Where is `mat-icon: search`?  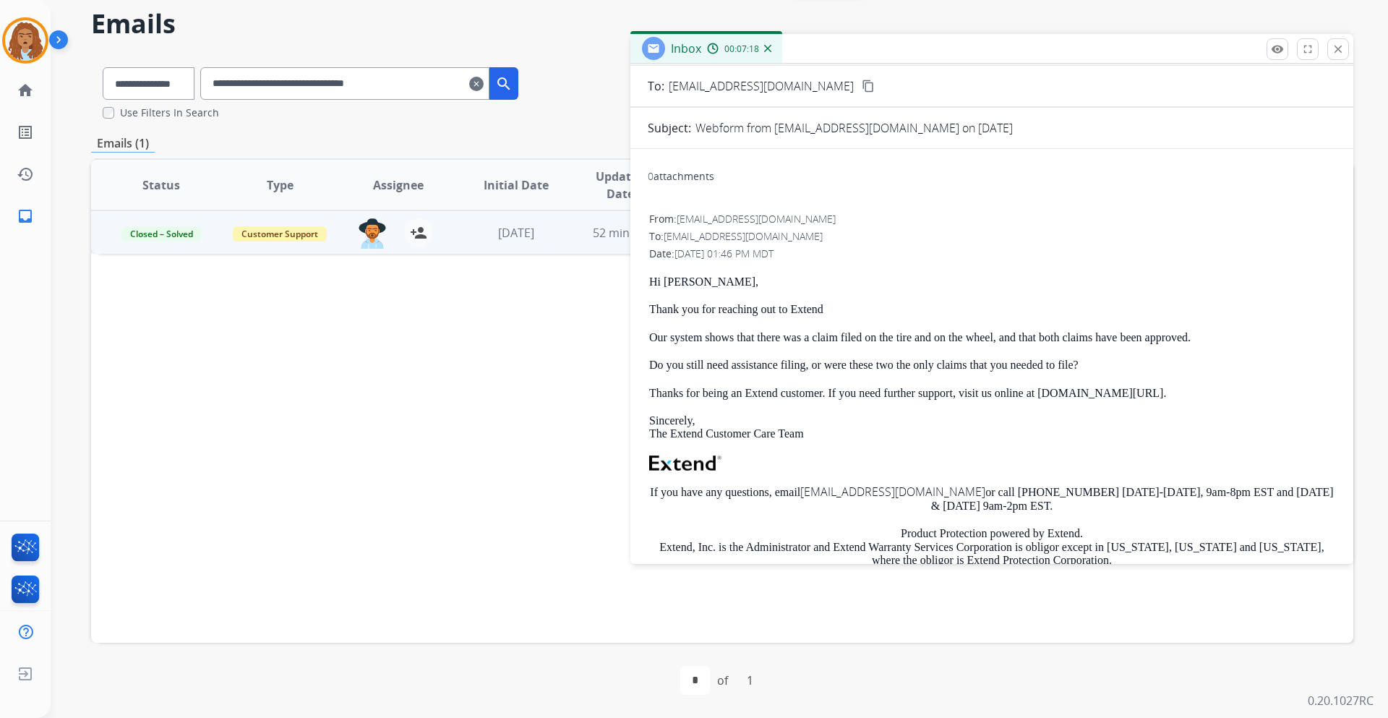
mat-icon: search is located at coordinates (504, 84).